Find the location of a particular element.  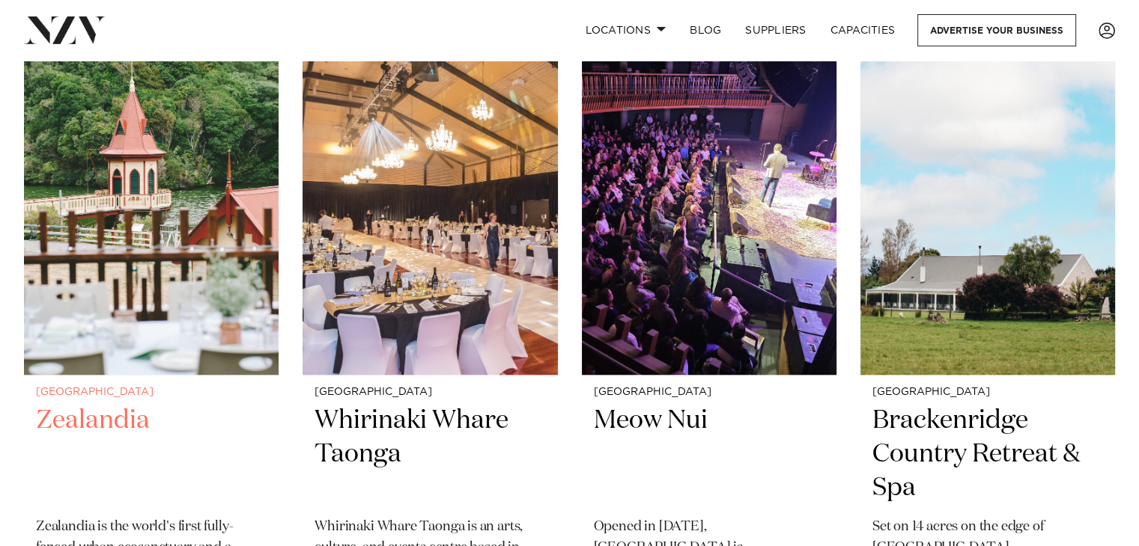

a: Advertise your business is located at coordinates (996, 30).